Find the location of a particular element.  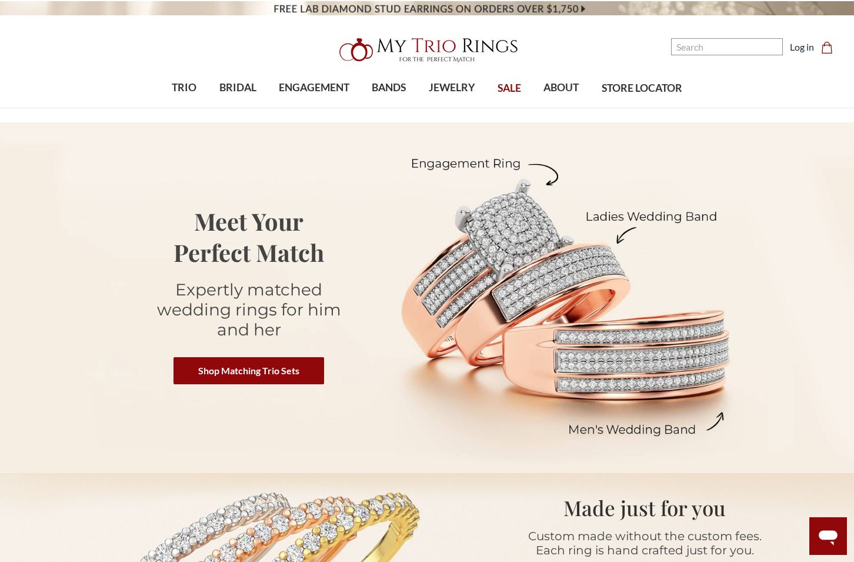

h1: Custom made without the custom fees. Each ring is hand crafted just for you. is located at coordinates (645, 543).